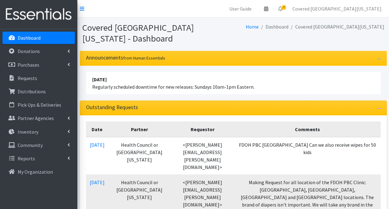  Describe the element at coordinates (39, 105) in the screenshot. I see `p: Pick Ups & Deliveries` at that location.